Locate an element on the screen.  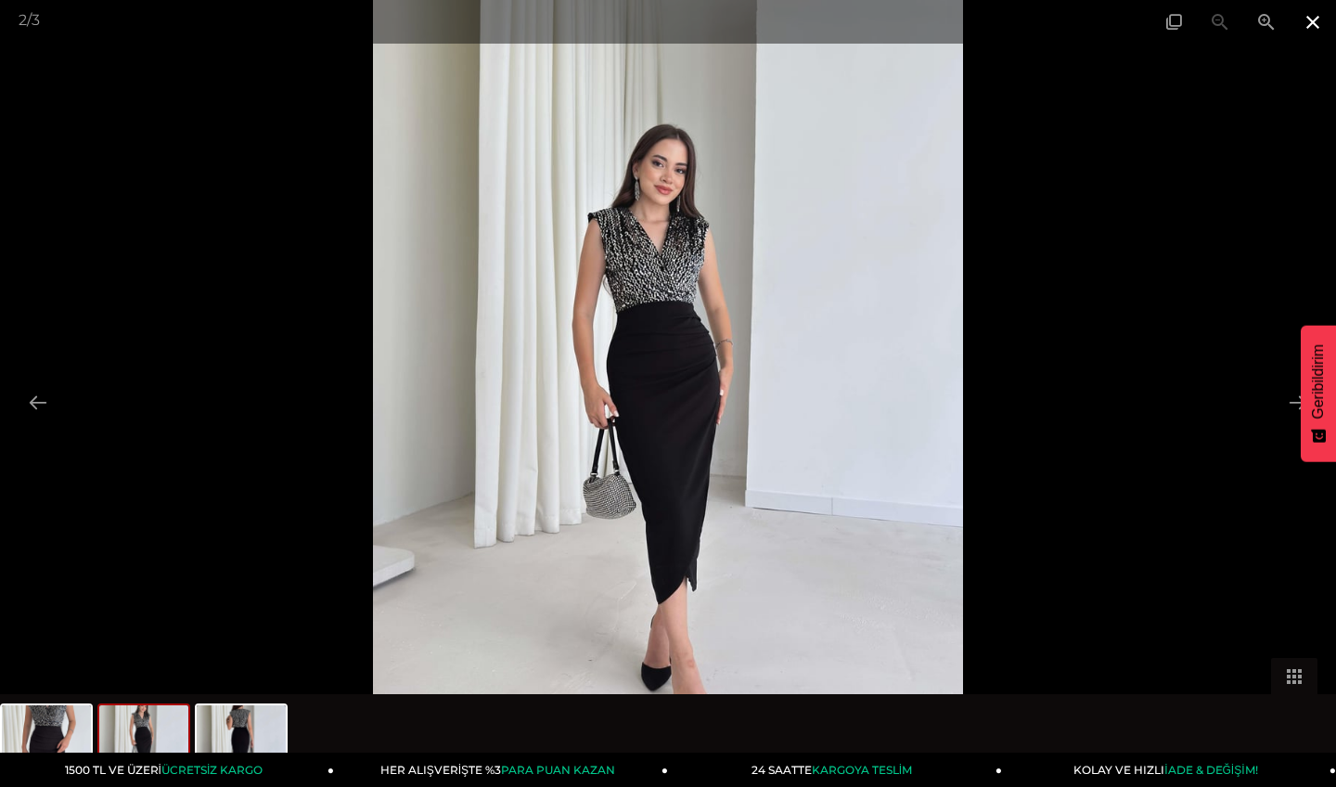
span: ÜCRETSİZ KARGO is located at coordinates (212, 769).